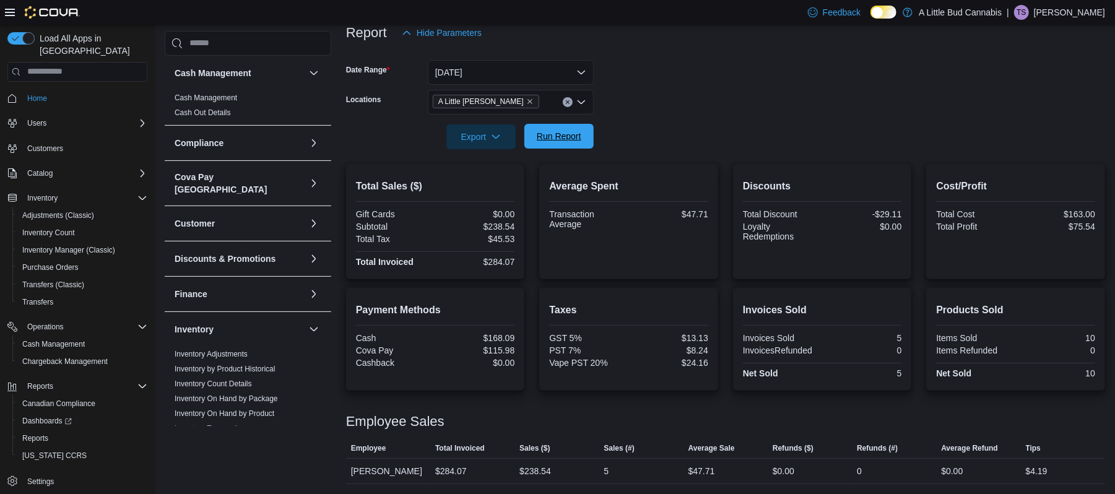  I want to click on button: Remove A Little Bud Whistler from selection in this group, so click(530, 102).